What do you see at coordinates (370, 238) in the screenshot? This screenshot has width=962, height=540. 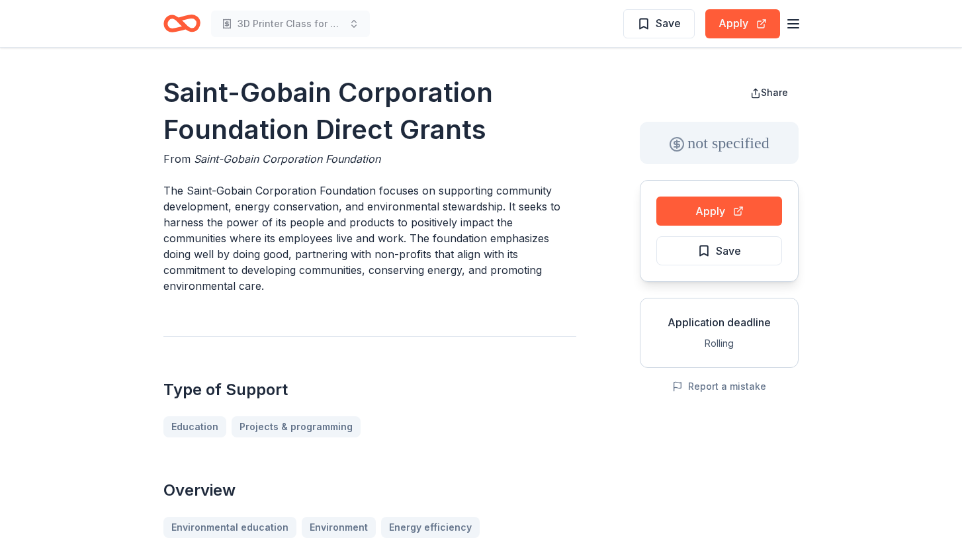 I see `p: The Saint-Gobain Corporation Foundation focuses on supporting community development, energy conse...` at bounding box center [370, 238].